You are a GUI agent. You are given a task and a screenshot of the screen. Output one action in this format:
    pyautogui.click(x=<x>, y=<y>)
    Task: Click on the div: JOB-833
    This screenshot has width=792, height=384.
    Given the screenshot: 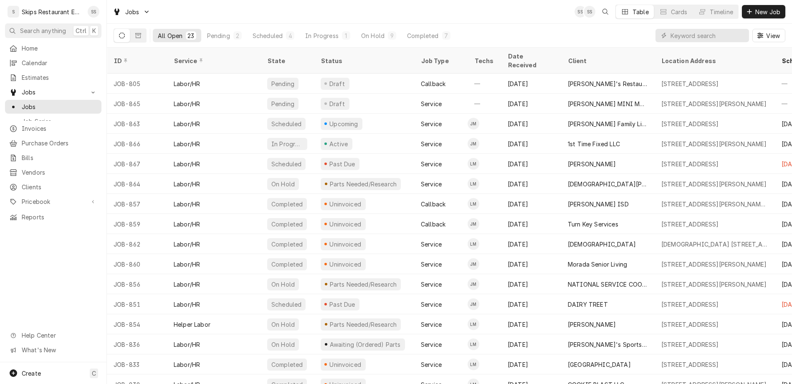 What is the action you would take?
    pyautogui.click(x=137, y=364)
    